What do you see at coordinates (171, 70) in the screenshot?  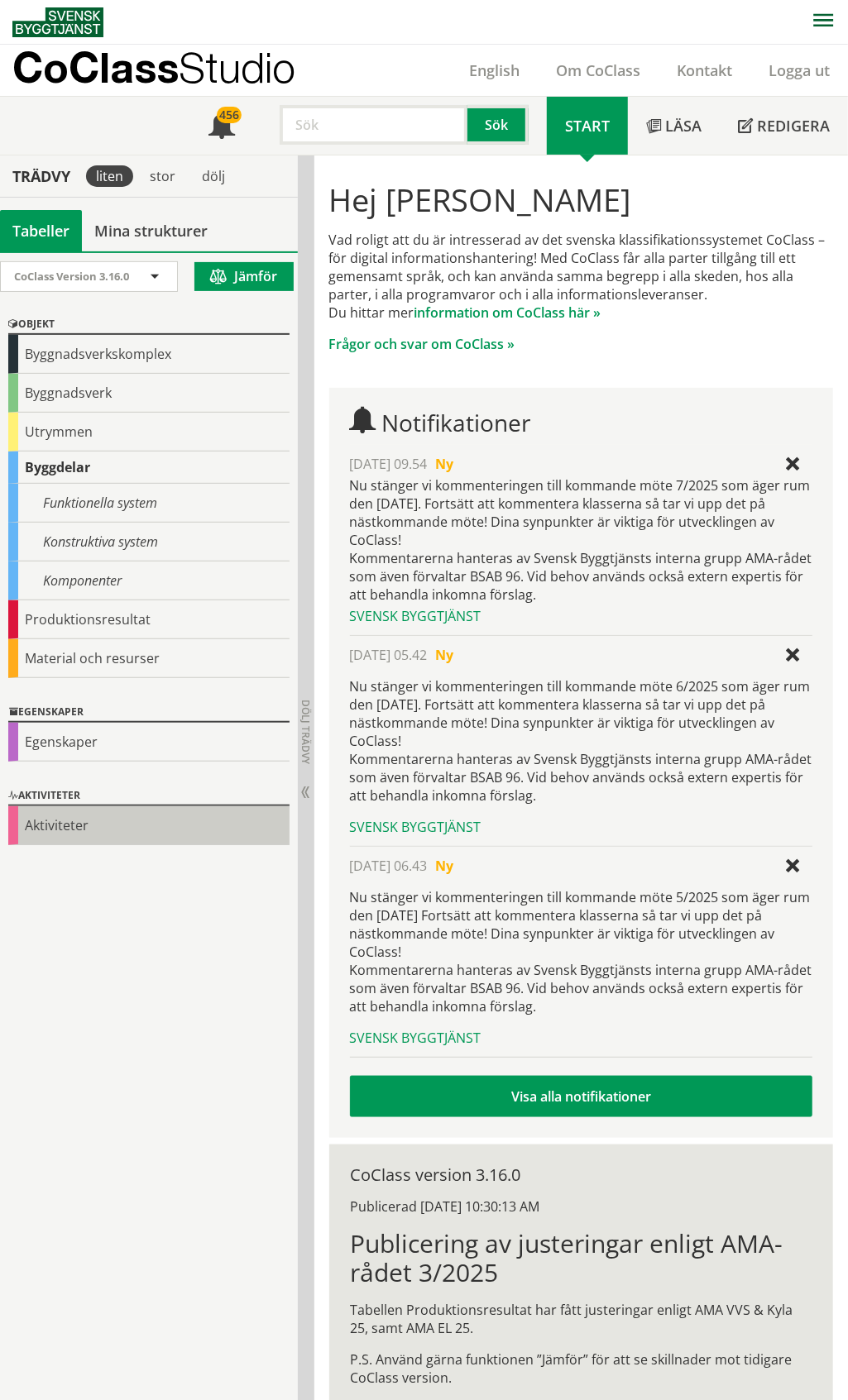 I see `a: CoClassStudio` at bounding box center [171, 70].